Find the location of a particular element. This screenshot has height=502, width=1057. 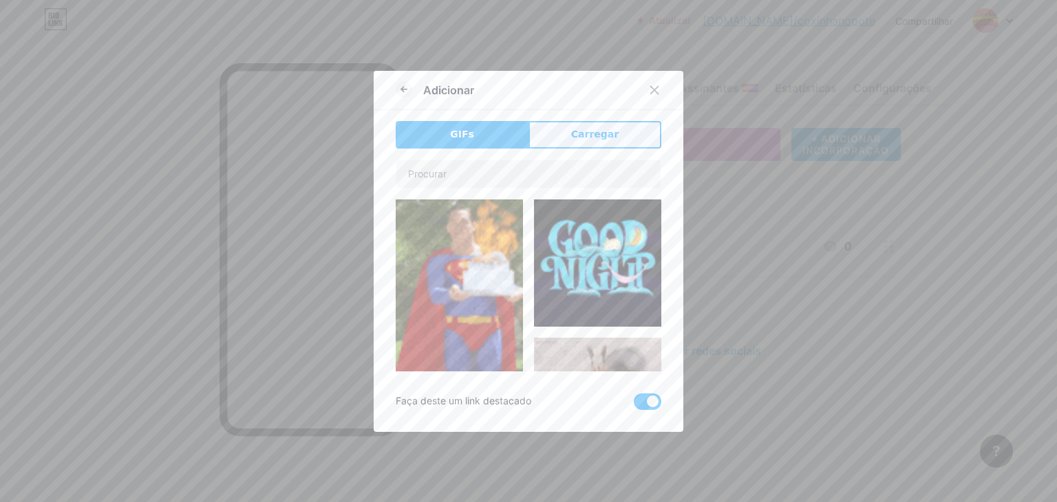

input: Procurar is located at coordinates (528, 174).